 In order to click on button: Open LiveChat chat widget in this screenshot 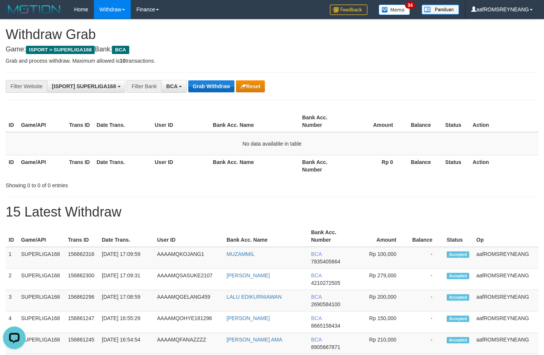, I will do `click(14, 14)`.